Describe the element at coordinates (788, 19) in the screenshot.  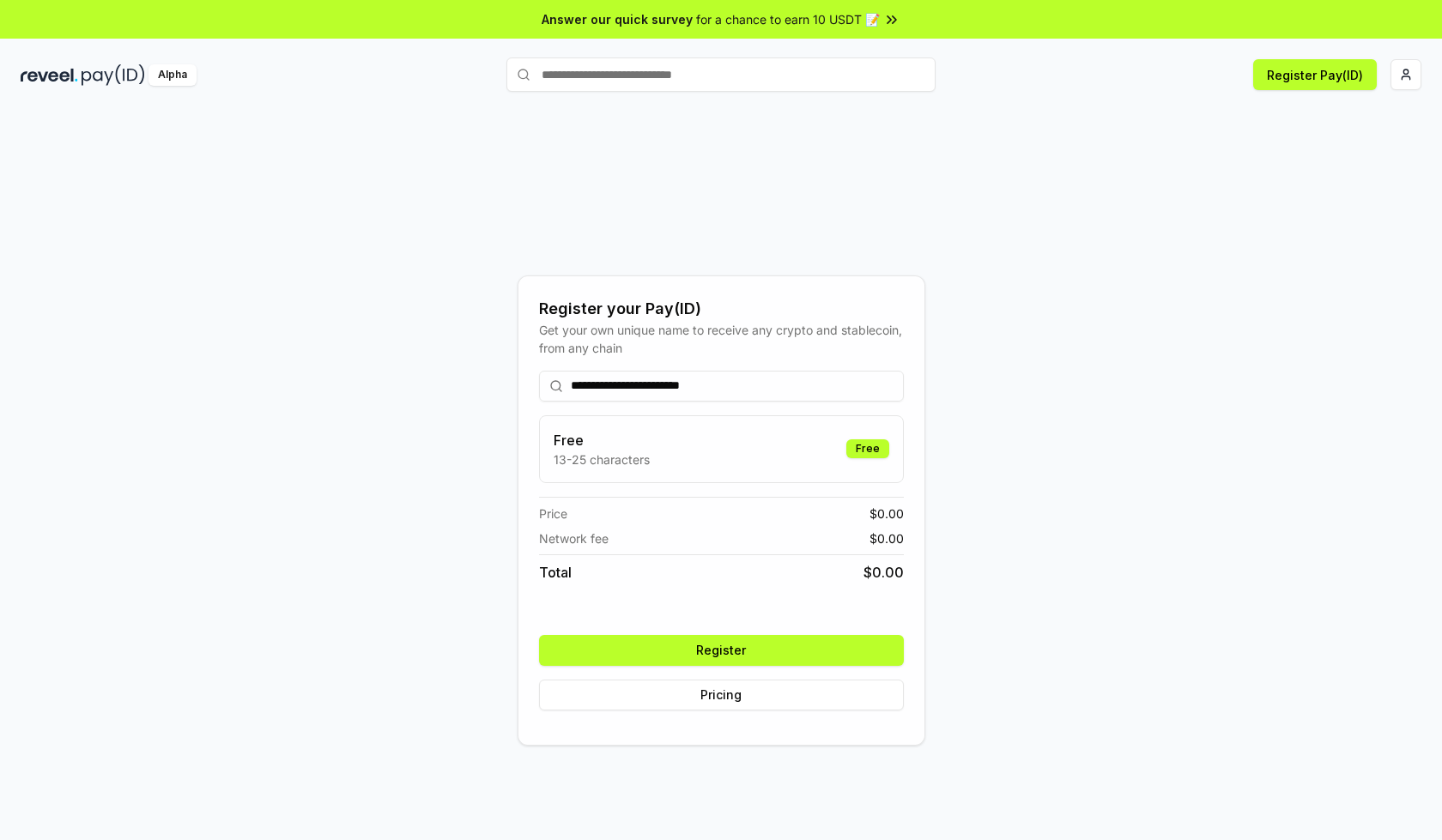
I see `span: for a chance to earn 10 USDT 📝` at that location.